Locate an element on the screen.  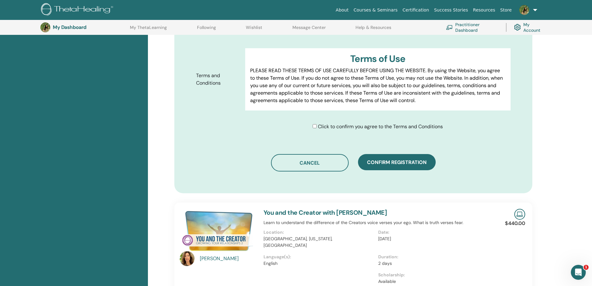
img: cog.svg is located at coordinates (517, 27).